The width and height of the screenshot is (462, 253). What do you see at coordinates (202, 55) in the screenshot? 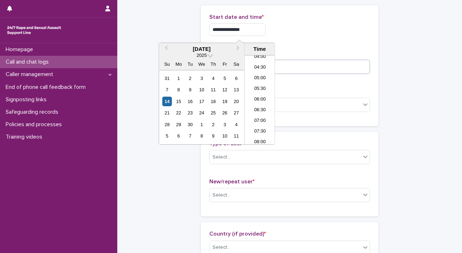
I see `span: 2025` at bounding box center [202, 55].